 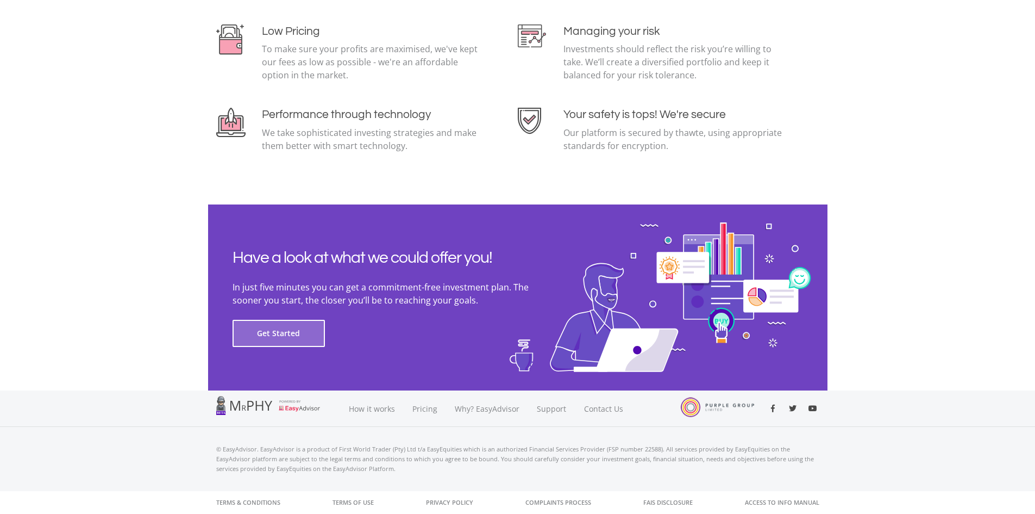 What do you see at coordinates (674, 114) in the screenshot?
I see `h4: Your safety is tops! We're secure` at bounding box center [674, 114].